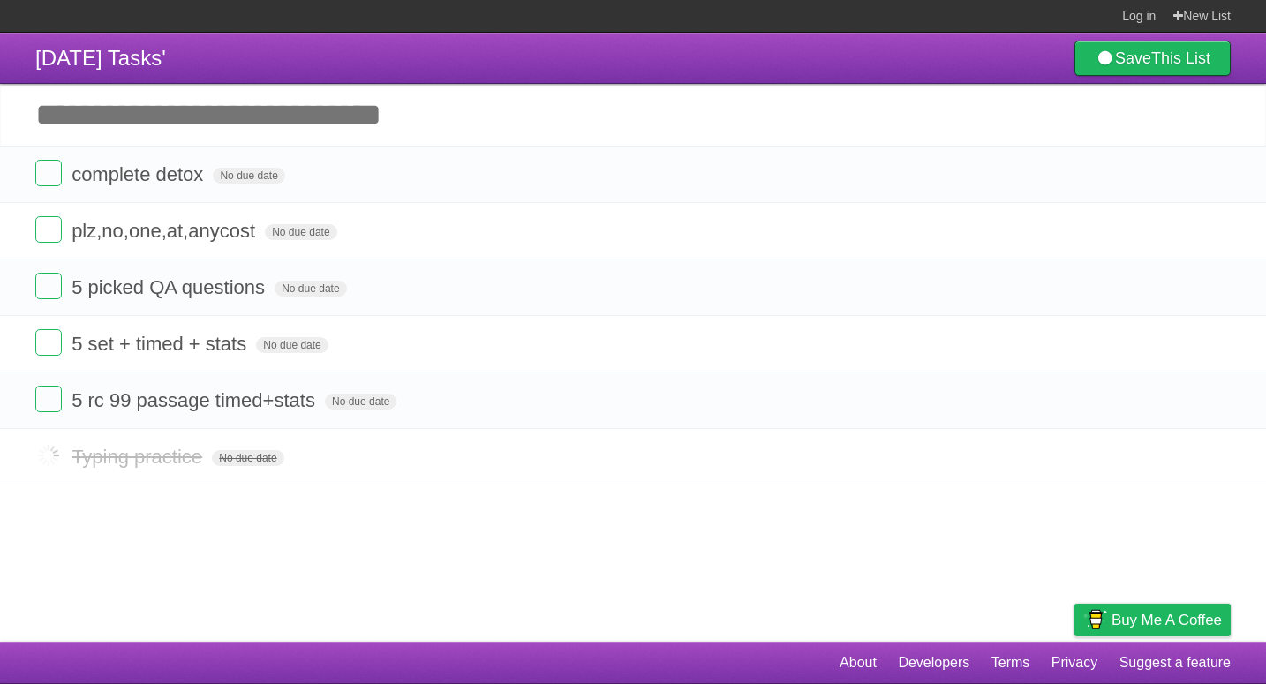 This screenshot has width=1266, height=684. I want to click on a: Buy me a coffee, so click(1152, 620).